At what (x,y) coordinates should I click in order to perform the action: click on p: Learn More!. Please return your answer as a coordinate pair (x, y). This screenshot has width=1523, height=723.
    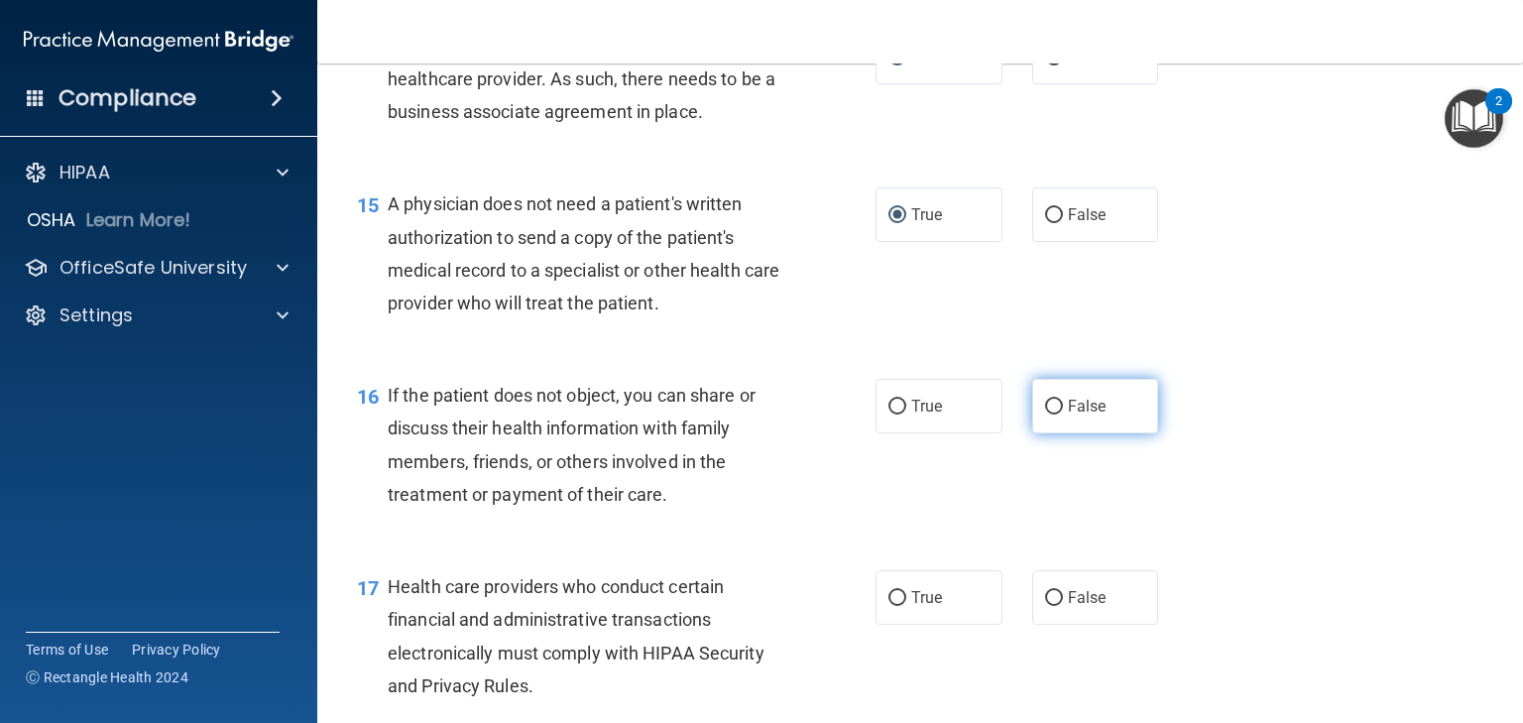
    Looking at the image, I should click on (139, 220).